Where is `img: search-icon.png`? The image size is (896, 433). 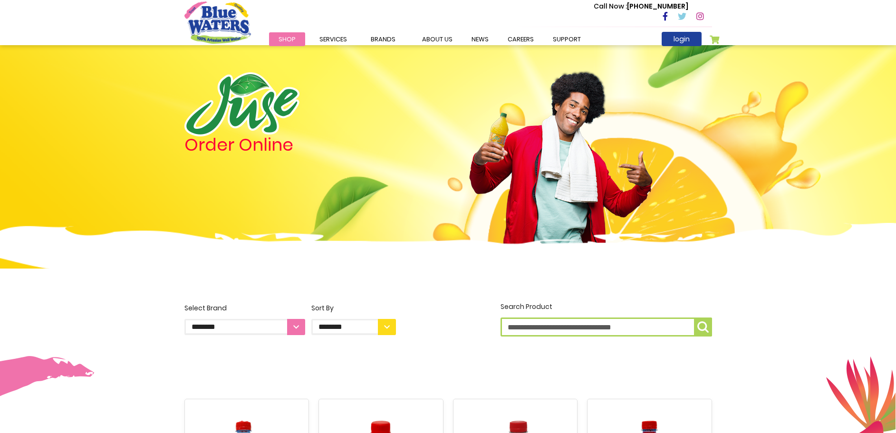
img: search-icon.png is located at coordinates (703, 327).